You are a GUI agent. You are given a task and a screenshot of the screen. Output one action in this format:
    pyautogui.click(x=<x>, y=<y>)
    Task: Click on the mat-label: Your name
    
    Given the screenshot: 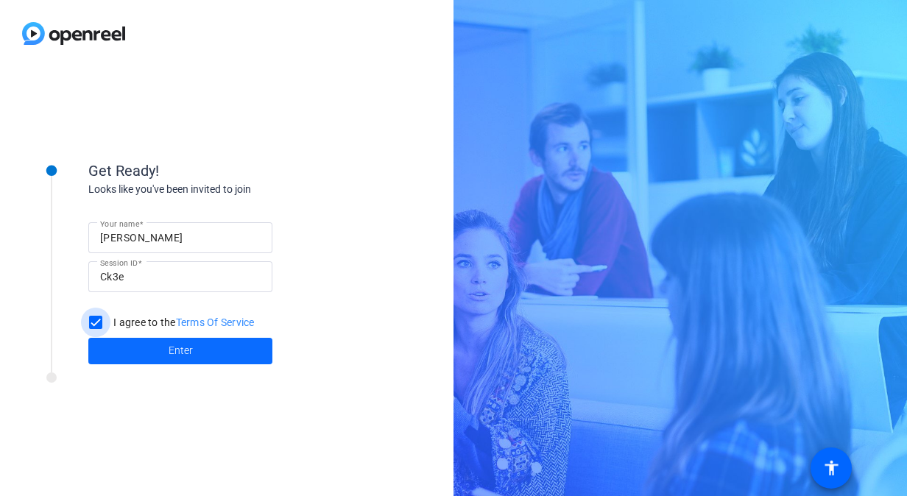 What is the action you would take?
    pyautogui.click(x=119, y=224)
    